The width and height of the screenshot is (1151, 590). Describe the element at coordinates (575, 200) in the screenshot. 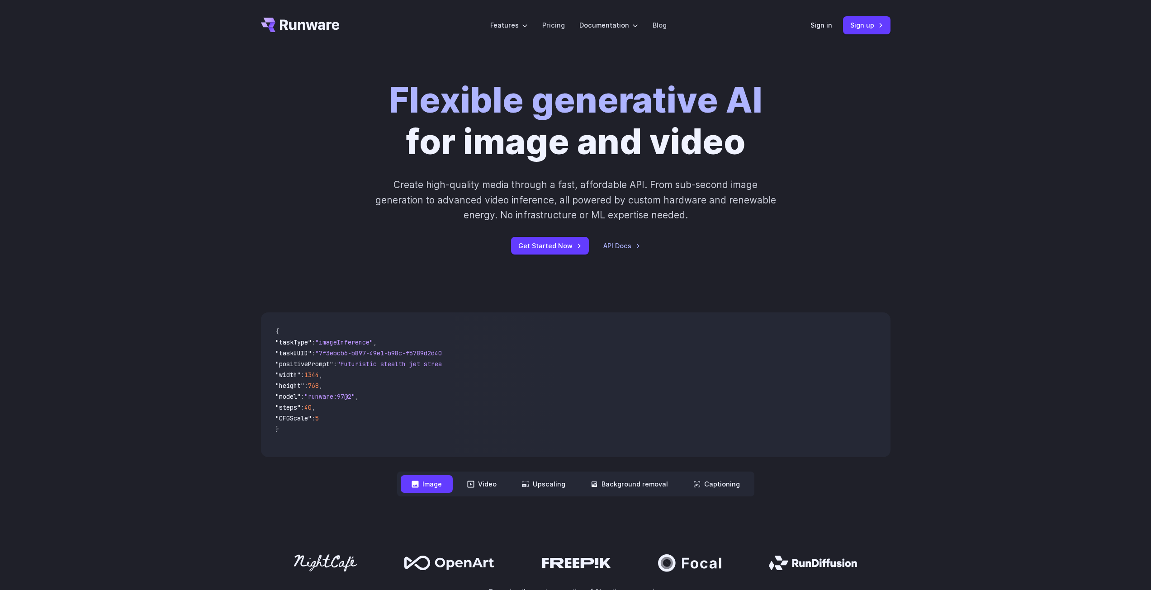

I see `p: Create high-quality media through a fast, affordable API. From sub-second image generation to adv...` at that location.